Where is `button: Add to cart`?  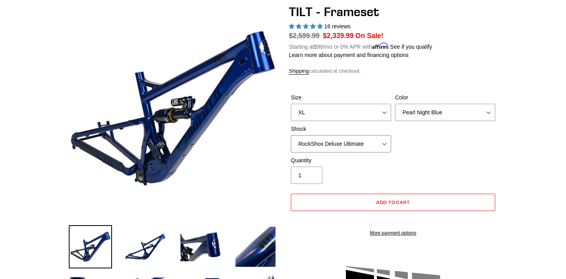
button: Add to cart is located at coordinates (393, 202).